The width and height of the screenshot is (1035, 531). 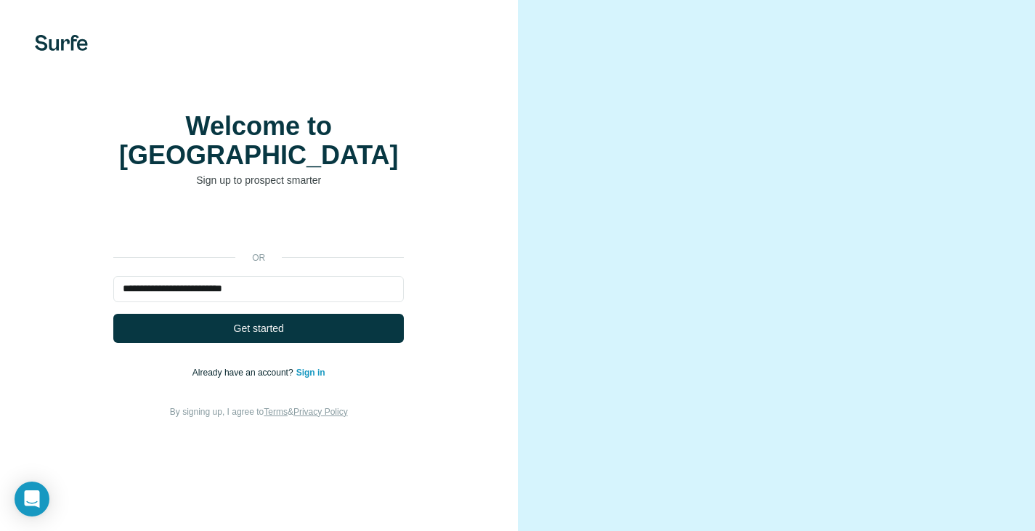 What do you see at coordinates (258, 180) in the screenshot?
I see `p: Sign up to prospect smarter` at bounding box center [258, 180].